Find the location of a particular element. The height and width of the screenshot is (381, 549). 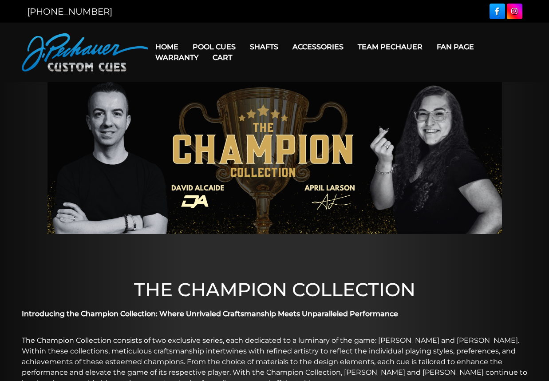

a: Cart is located at coordinates (222, 57).